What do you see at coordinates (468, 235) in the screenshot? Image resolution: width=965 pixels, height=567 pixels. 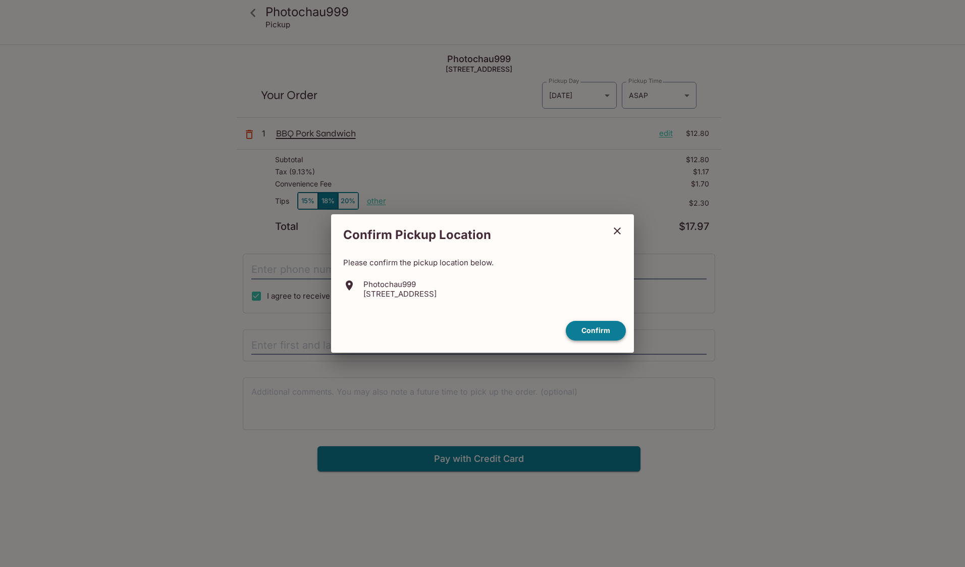 I see `h2: Confirm Pickup Location` at bounding box center [468, 235].